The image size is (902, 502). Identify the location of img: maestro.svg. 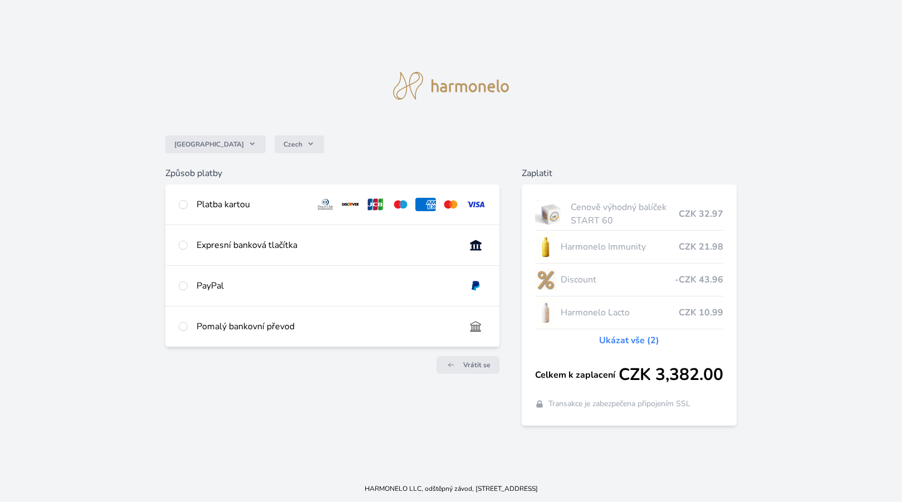
(400, 204).